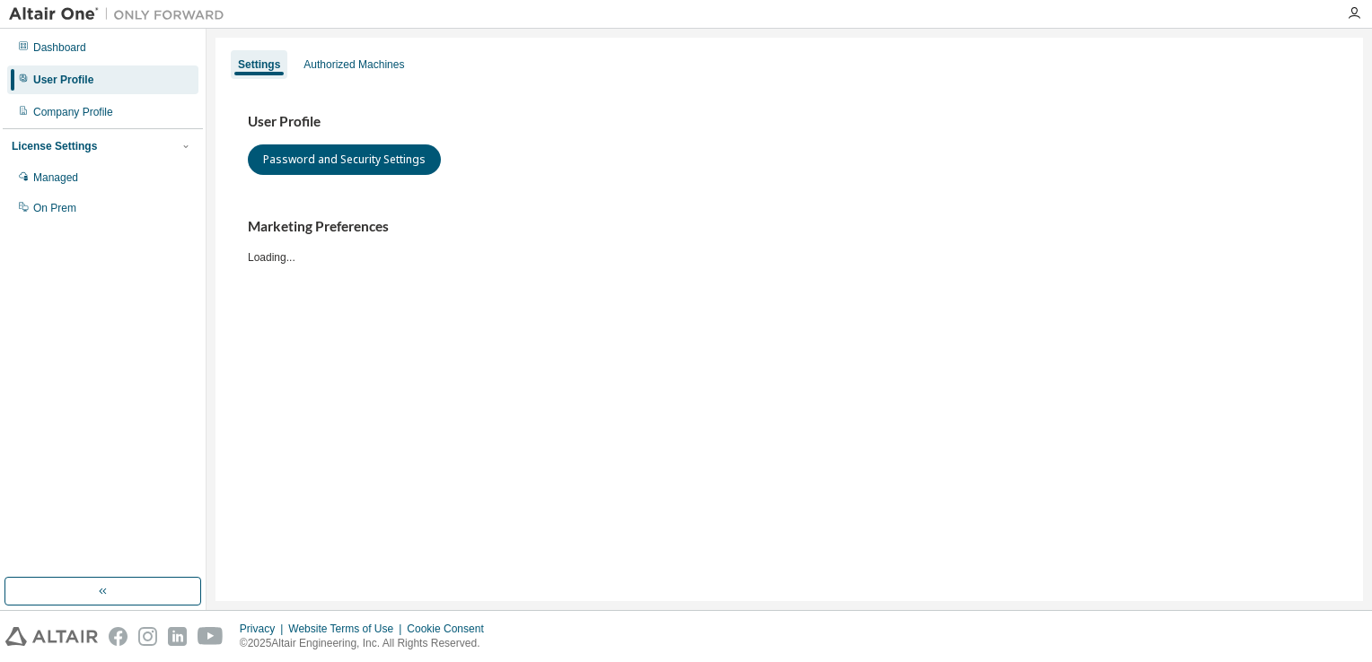  I want to click on img: linkedin.svg, so click(177, 636).